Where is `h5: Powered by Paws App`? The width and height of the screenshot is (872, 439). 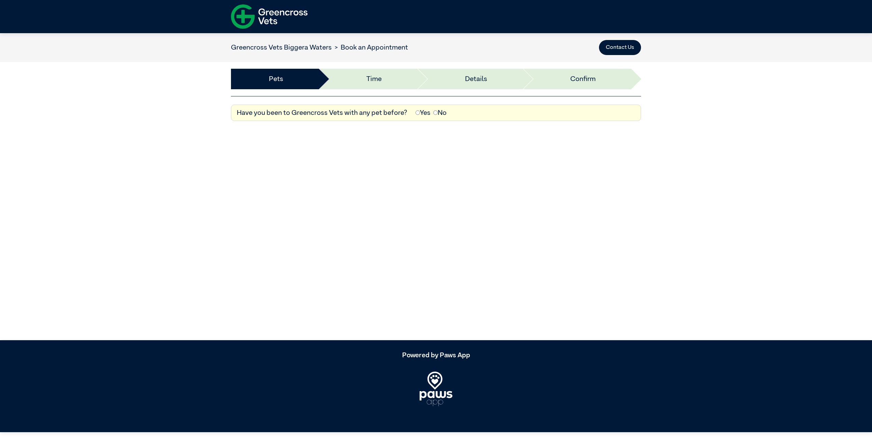
h5: Powered by Paws App is located at coordinates (436, 355).